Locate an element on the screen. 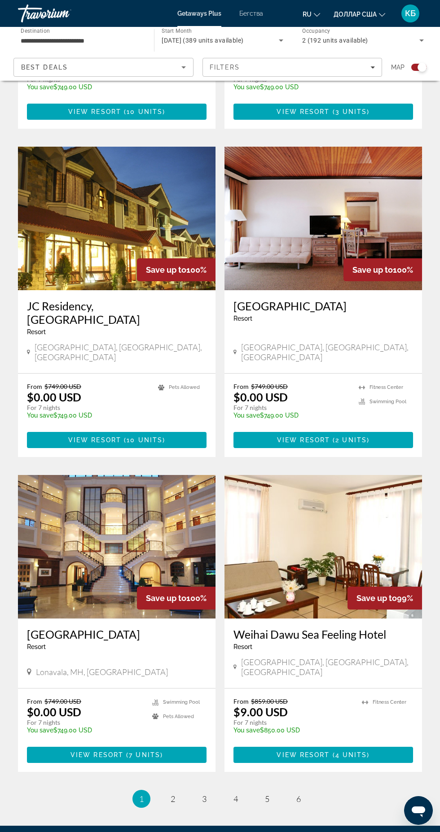 This screenshot has height=832, width=440. p: $850.00 USD is located at coordinates (293, 730).